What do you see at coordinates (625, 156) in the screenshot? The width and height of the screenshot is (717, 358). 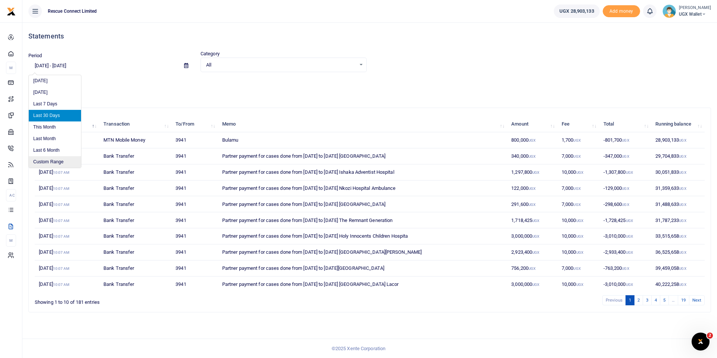 I see `td: -347,000` at bounding box center [625, 156].